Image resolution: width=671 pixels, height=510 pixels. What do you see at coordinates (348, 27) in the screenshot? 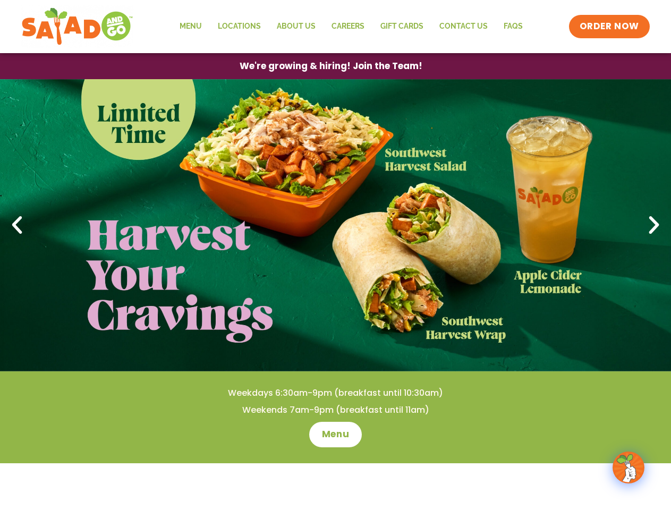
I see `a: Careers` at bounding box center [348, 27].